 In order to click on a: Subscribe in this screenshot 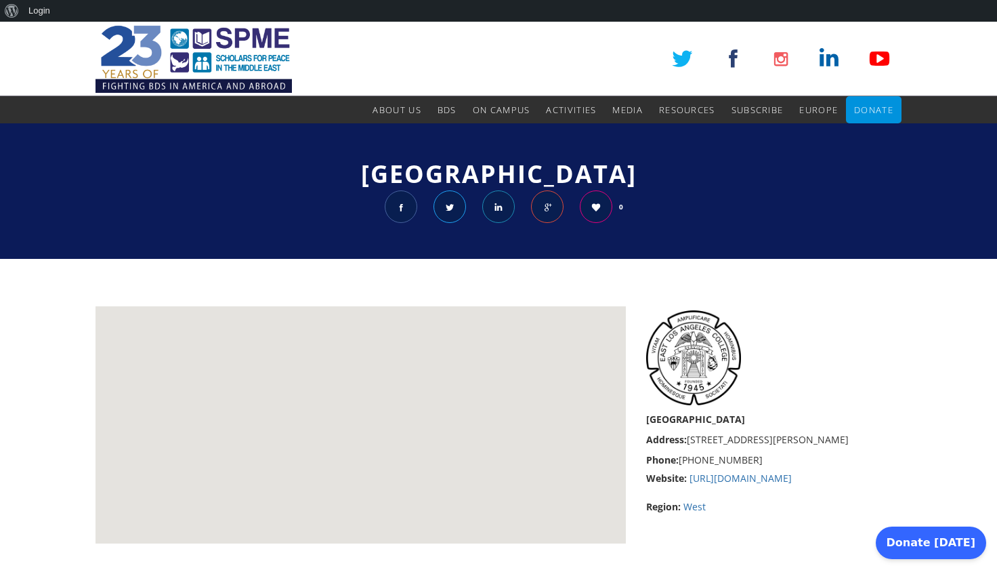, I will do `click(757, 110)`.